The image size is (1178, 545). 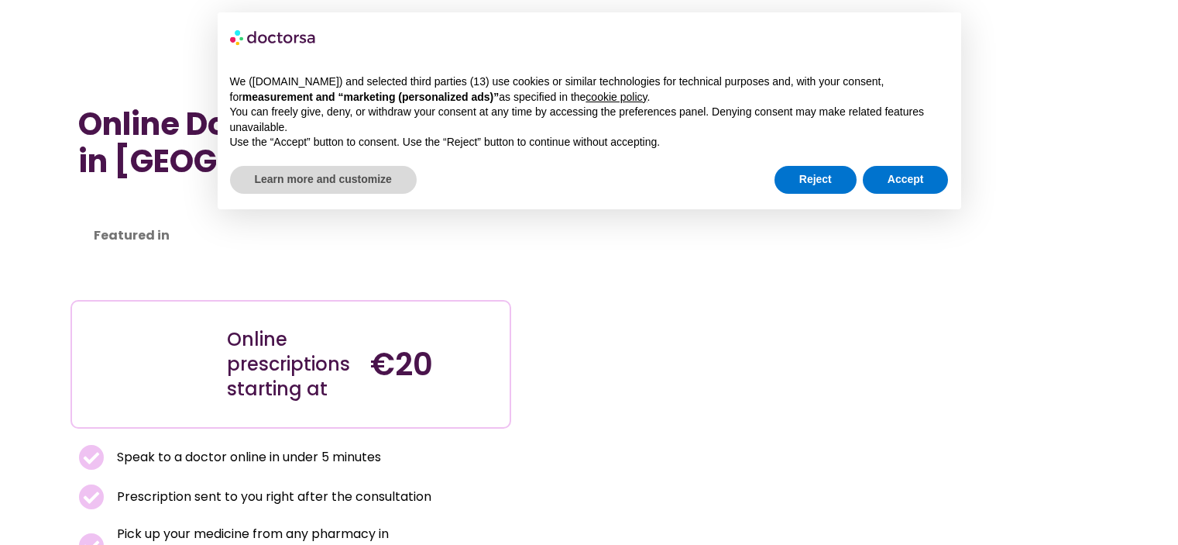 I want to click on button: Accept, so click(x=906, y=180).